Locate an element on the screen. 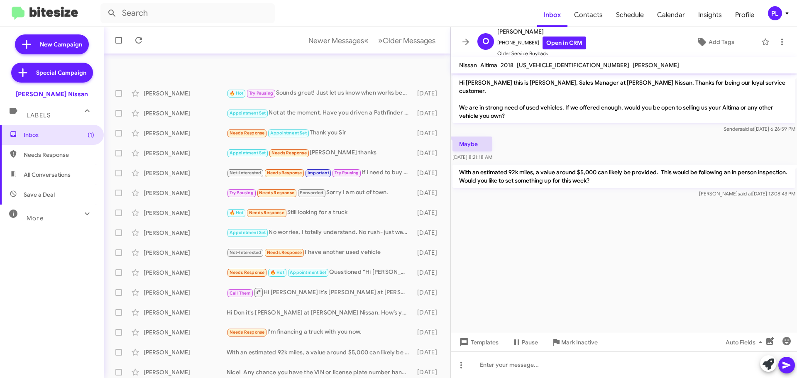  div: Nice! Any chance you have the VIN or license plate number handy? is located at coordinates (320, 372).